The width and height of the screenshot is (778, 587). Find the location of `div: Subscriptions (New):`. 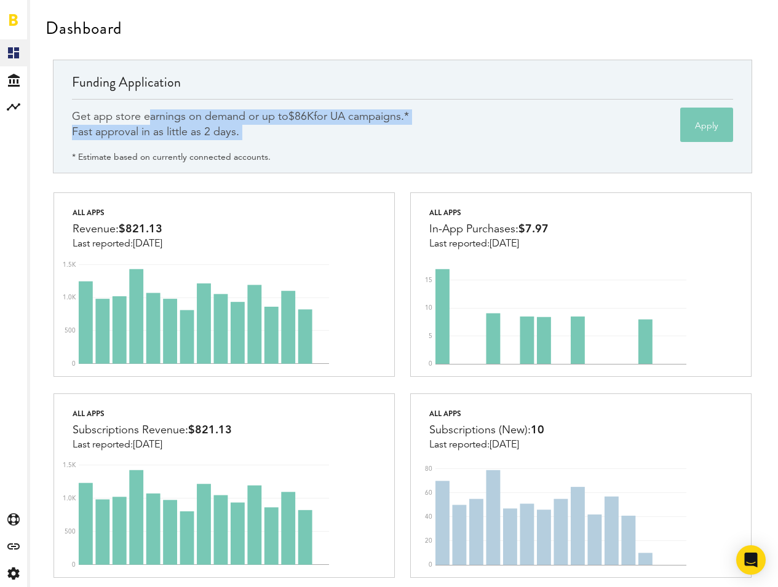

div: Subscriptions (New): is located at coordinates (486, 430).